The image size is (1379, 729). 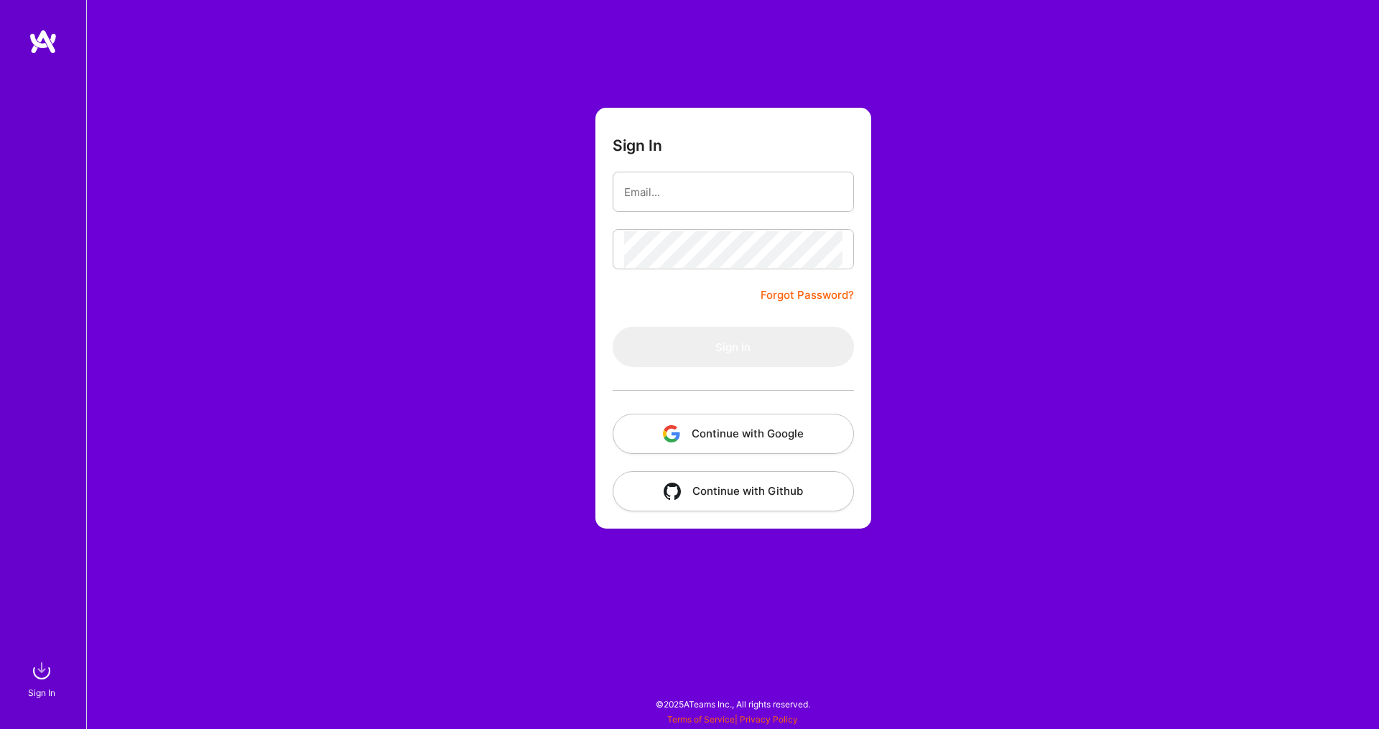 What do you see at coordinates (732, 704) in the screenshot?
I see `div: © 2025 ATeams Inc., All rights reserved.` at bounding box center [732, 704].